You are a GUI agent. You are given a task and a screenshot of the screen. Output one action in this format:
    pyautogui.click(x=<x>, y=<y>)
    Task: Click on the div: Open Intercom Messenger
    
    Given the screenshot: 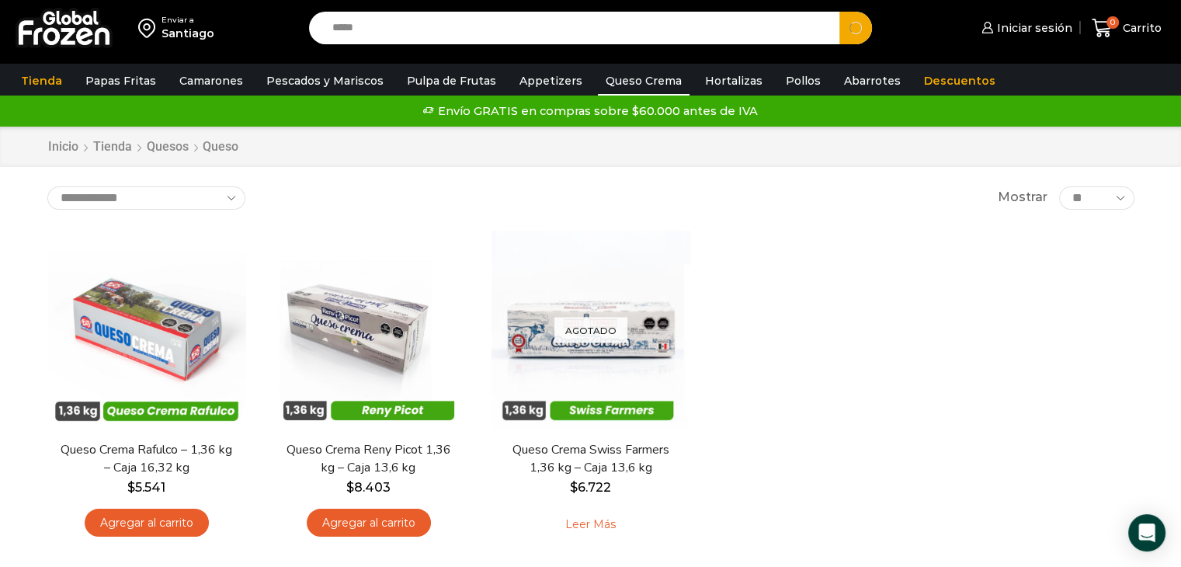 What is the action you would take?
    pyautogui.click(x=1147, y=533)
    